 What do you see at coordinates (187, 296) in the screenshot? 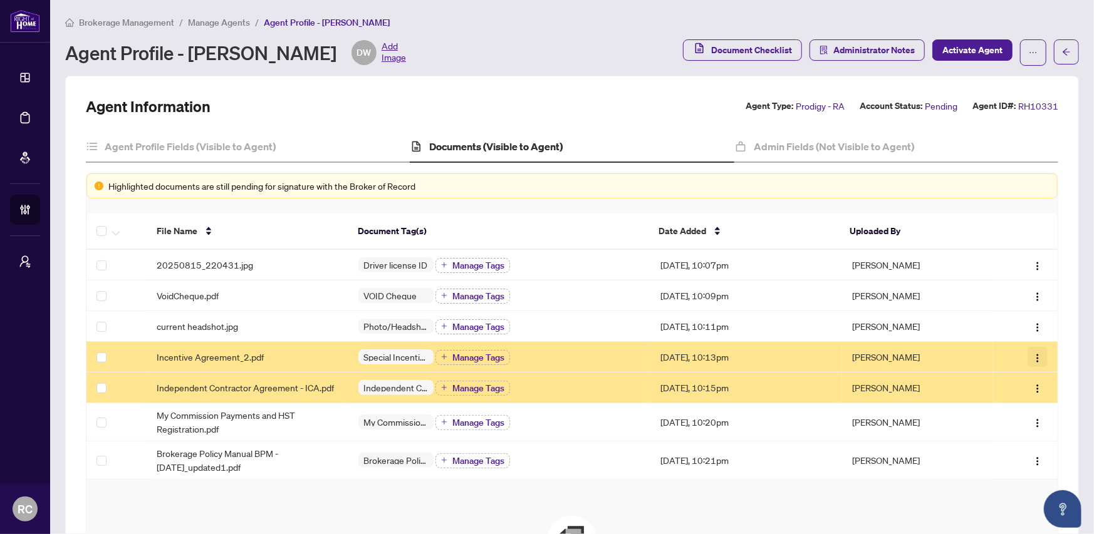
I see `span: VoidCheque.pdf` at bounding box center [187, 296].